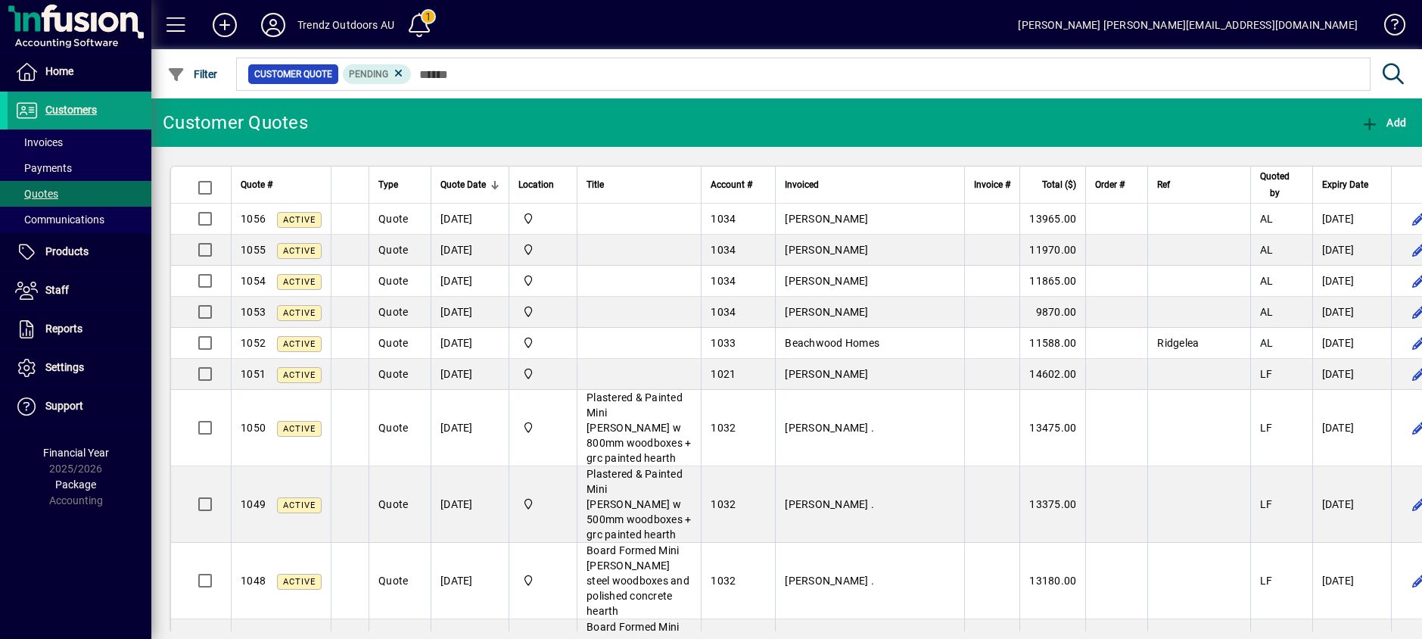  What do you see at coordinates (1199, 185) in the screenshot?
I see `div: Ref` at bounding box center [1199, 185].